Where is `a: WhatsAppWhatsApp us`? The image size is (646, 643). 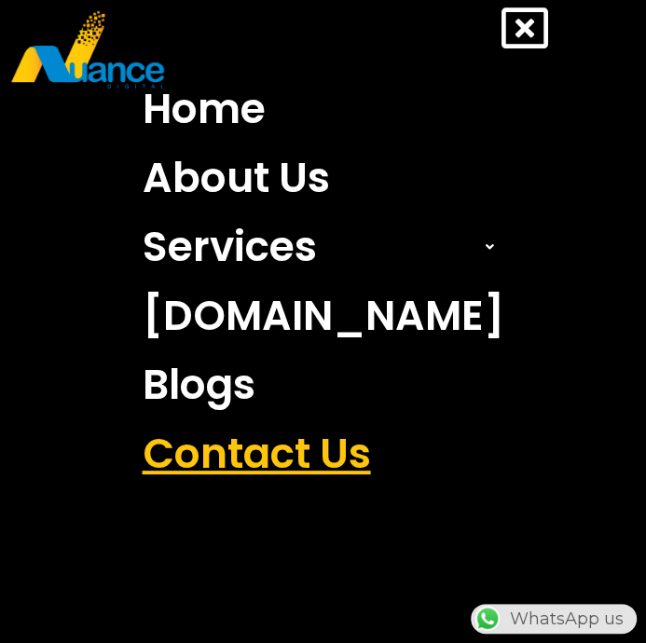
a: WhatsAppWhatsApp us is located at coordinates (554, 619).